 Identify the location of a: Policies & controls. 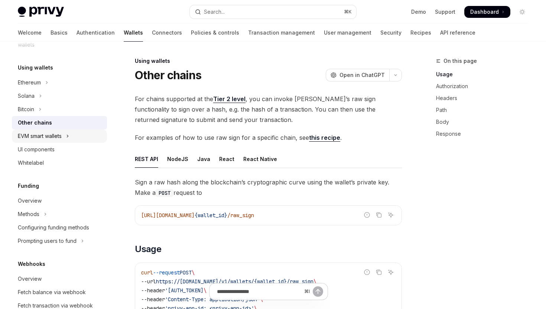
(215, 33).